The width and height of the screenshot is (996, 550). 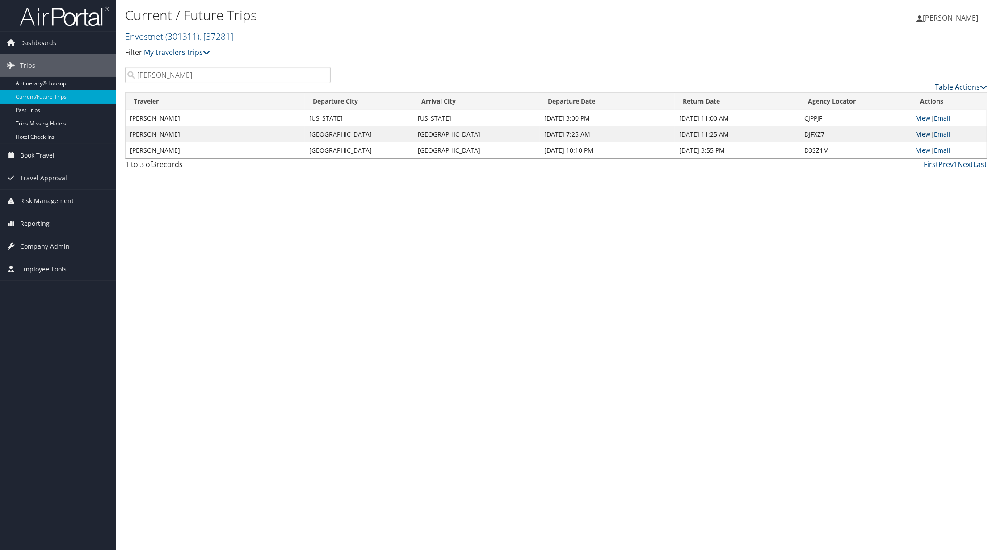 I want to click on th: Traveler: activate to sort column ascending, so click(x=215, y=101).